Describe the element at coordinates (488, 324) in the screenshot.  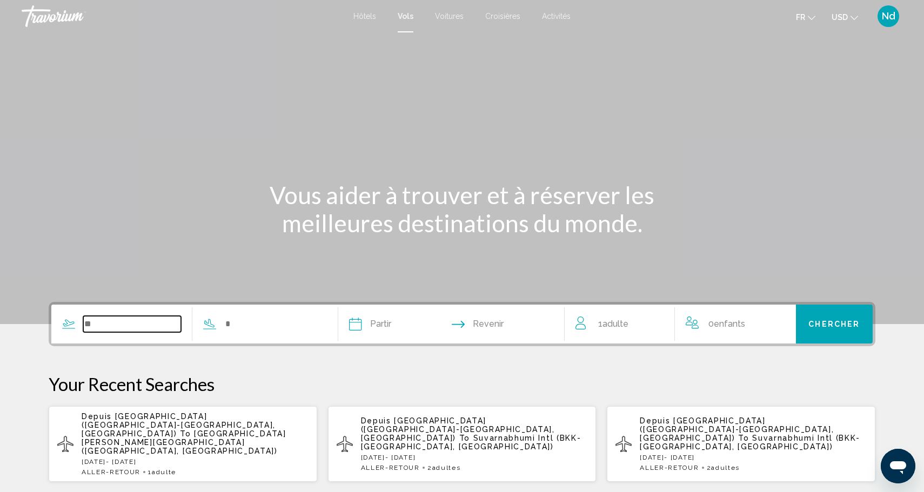
I see `span: Revenir` at that location.